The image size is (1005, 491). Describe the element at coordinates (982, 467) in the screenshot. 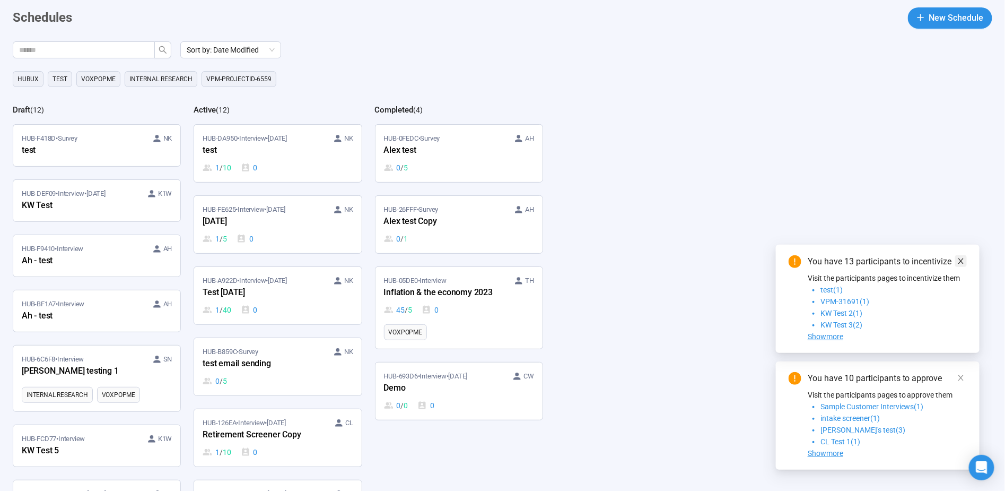

I see `div: Open Intercom Messenger` at that location.